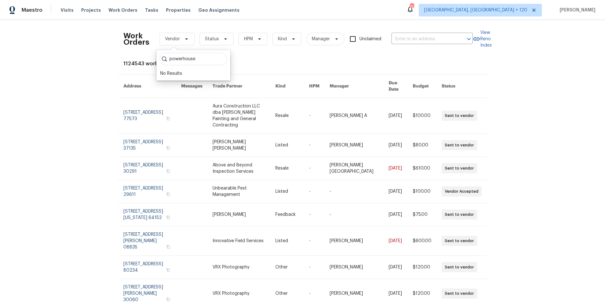  I want to click on th: Budget, so click(422, 86).